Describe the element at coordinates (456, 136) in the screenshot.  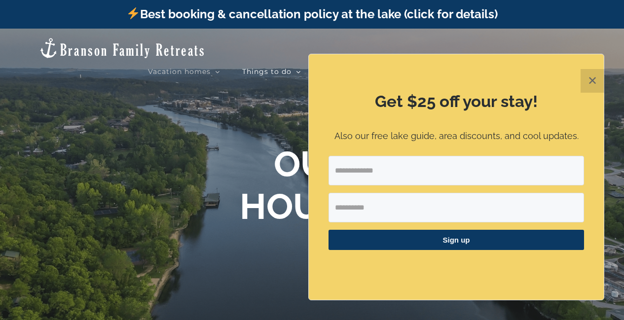
I see `p: Also our free lake guide, area discounts, and cool updates.` at that location.